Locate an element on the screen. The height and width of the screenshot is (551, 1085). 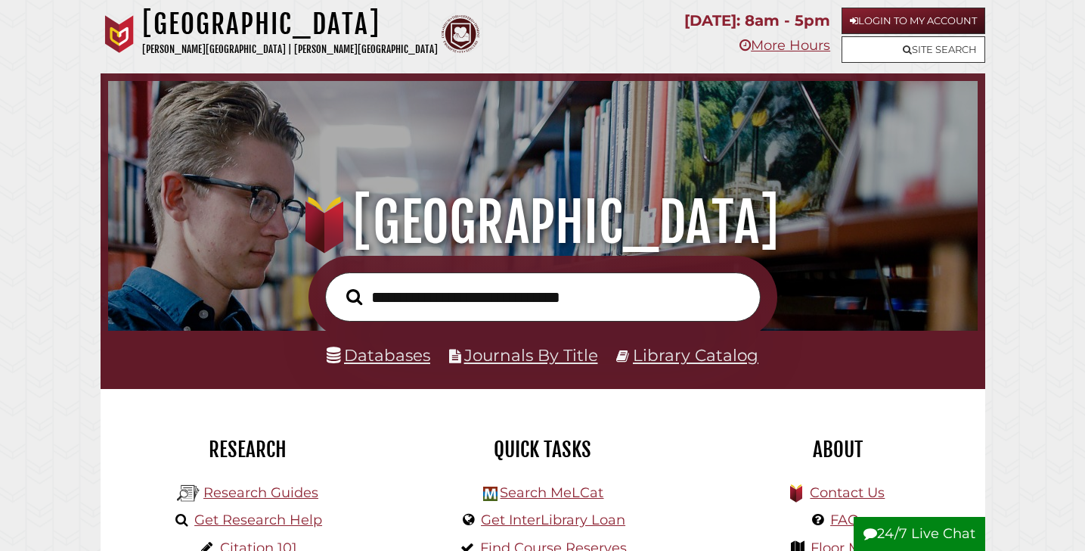
a: Site Search is located at coordinates (914, 49).